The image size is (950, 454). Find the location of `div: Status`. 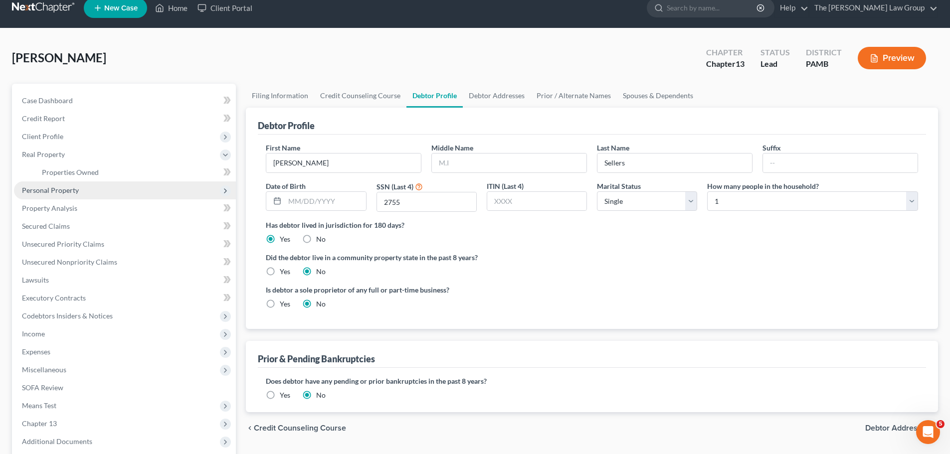

div: Status is located at coordinates (775, 52).